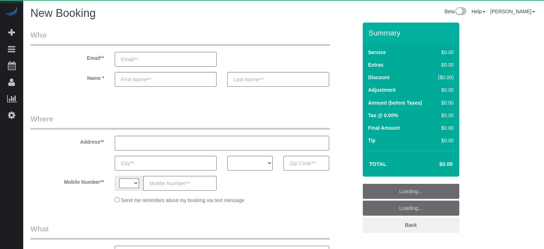 This screenshot has width=544, height=249. What do you see at coordinates (180, 183) in the screenshot?
I see `input: Mobile Number**` at bounding box center [180, 183].